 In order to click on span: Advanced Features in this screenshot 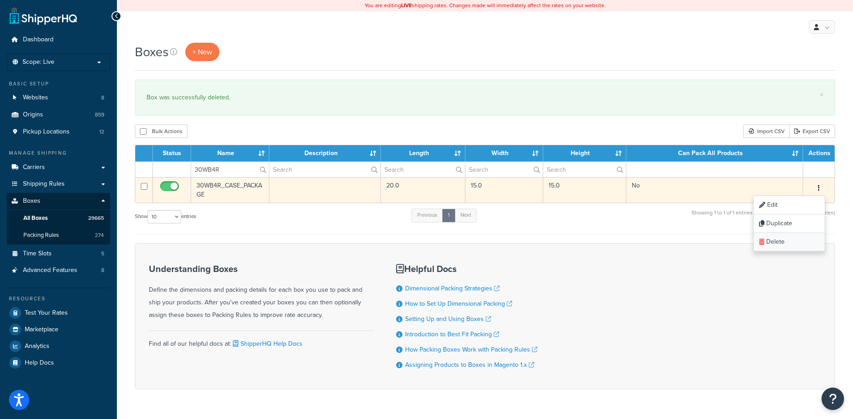, I will do `click(50, 270)`.